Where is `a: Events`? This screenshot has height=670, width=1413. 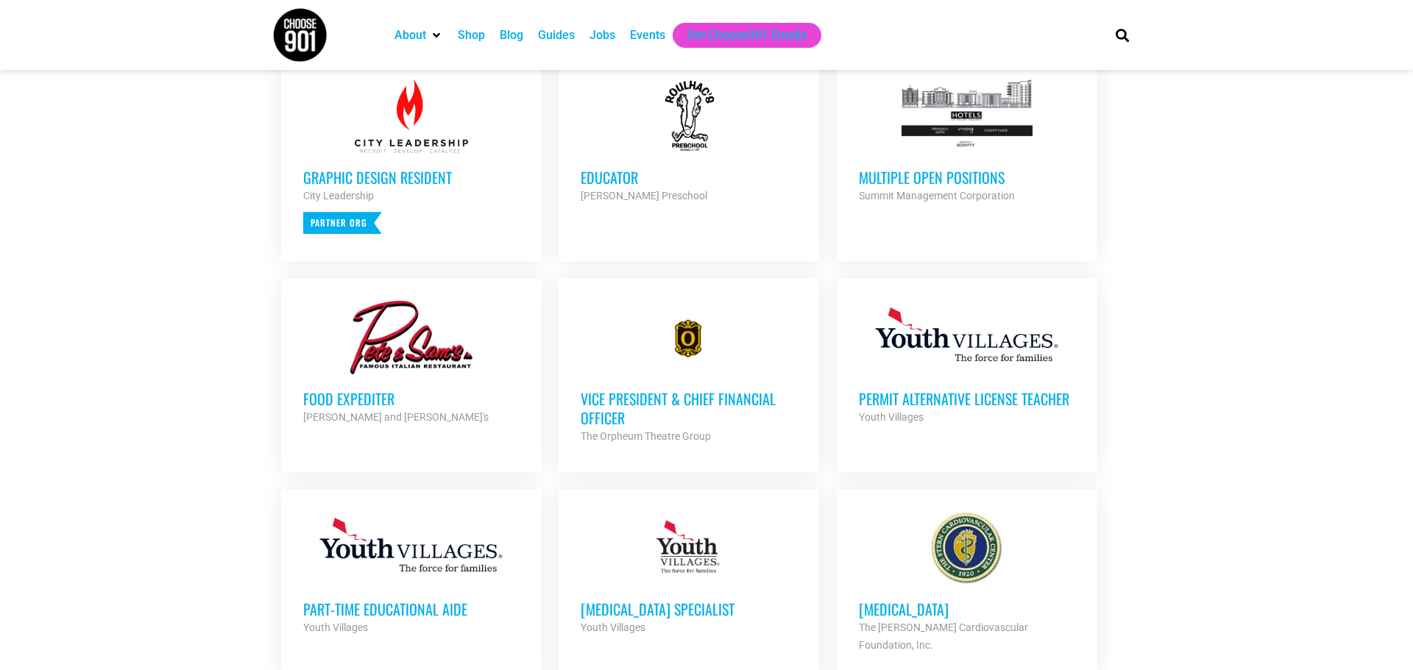 a: Events is located at coordinates (647, 35).